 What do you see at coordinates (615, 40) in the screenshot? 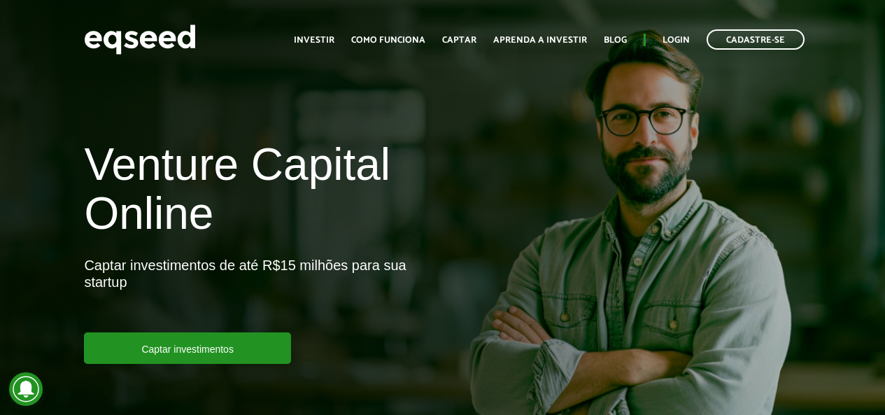
I see `a: Blog` at bounding box center [615, 40].